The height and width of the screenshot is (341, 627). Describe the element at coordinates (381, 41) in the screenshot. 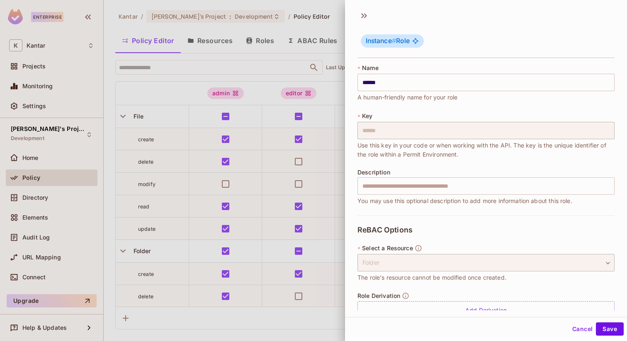

I see `span: Instance` at that location.